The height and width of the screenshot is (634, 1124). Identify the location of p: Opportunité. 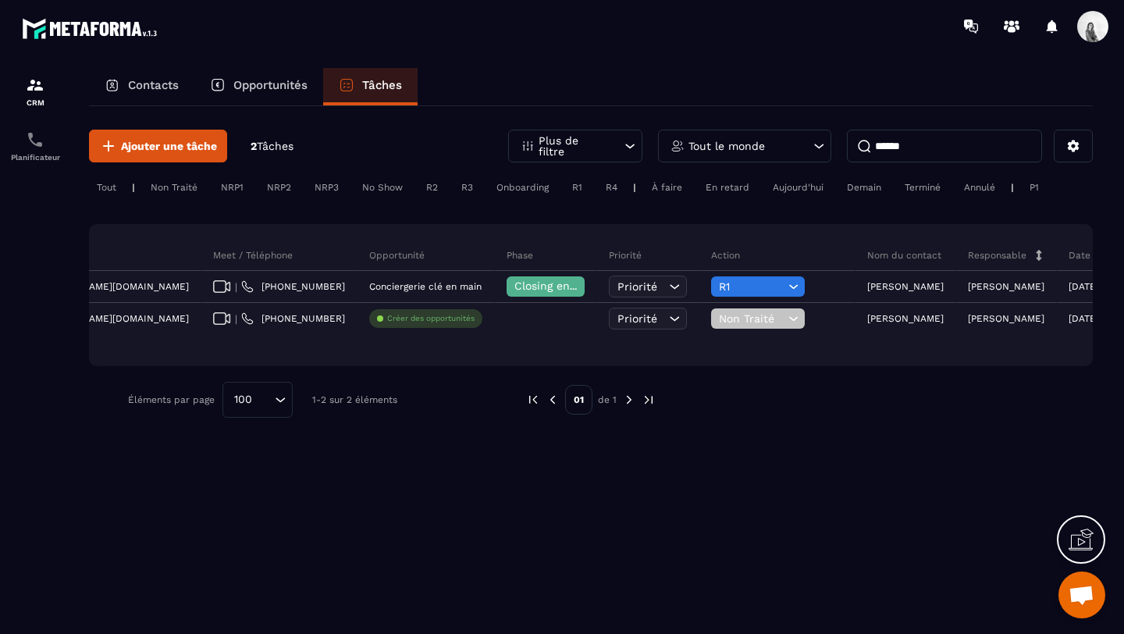
(396, 255).